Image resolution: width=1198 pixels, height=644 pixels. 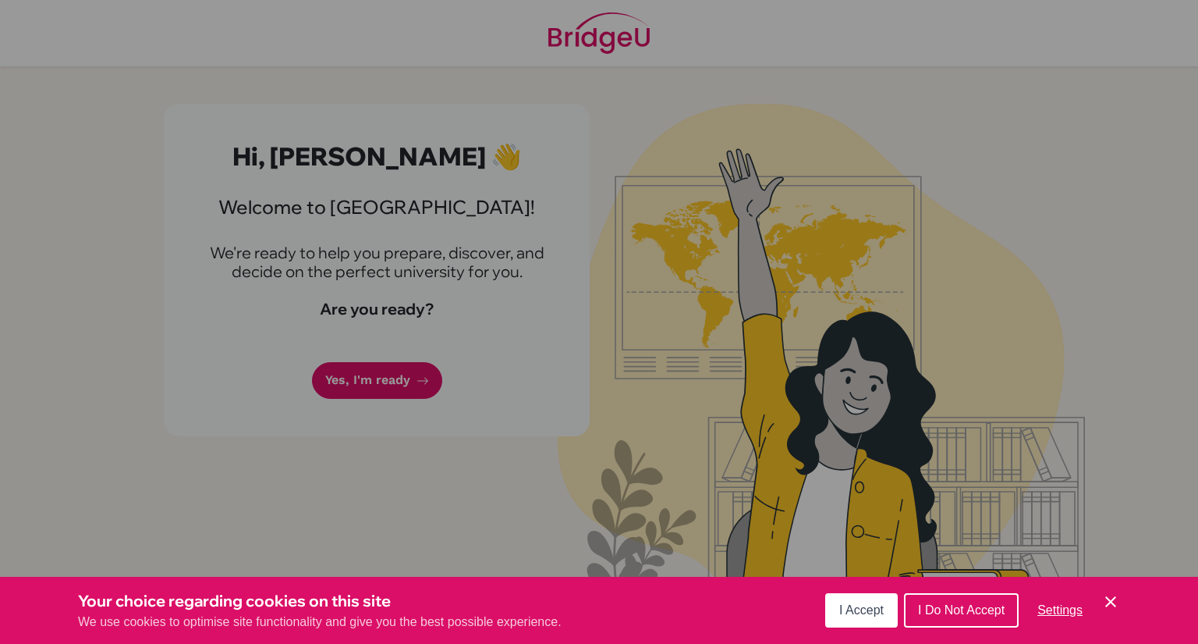 What do you see at coordinates (320, 601) in the screenshot?
I see `h3: Your choice regarding cookies on this site` at bounding box center [320, 601].